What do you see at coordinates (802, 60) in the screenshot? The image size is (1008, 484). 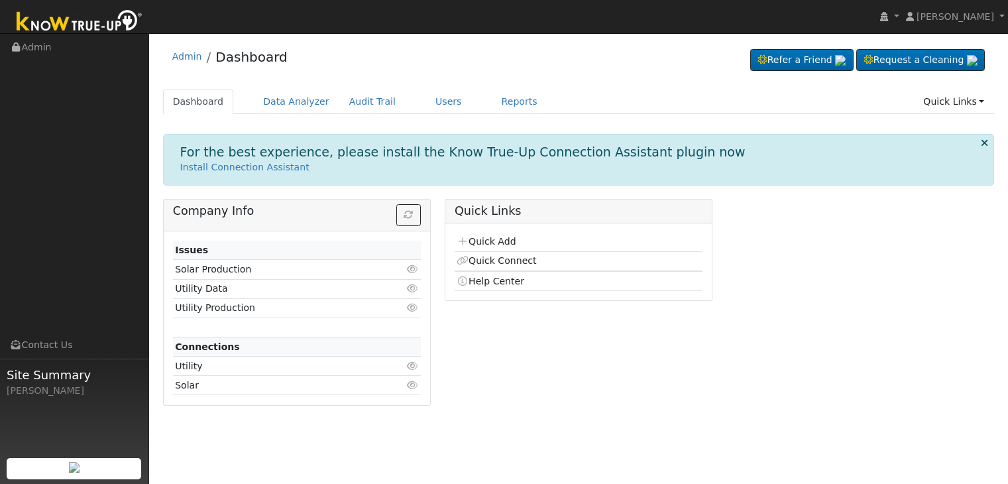 I see `a: Refer a Friend` at bounding box center [802, 60].